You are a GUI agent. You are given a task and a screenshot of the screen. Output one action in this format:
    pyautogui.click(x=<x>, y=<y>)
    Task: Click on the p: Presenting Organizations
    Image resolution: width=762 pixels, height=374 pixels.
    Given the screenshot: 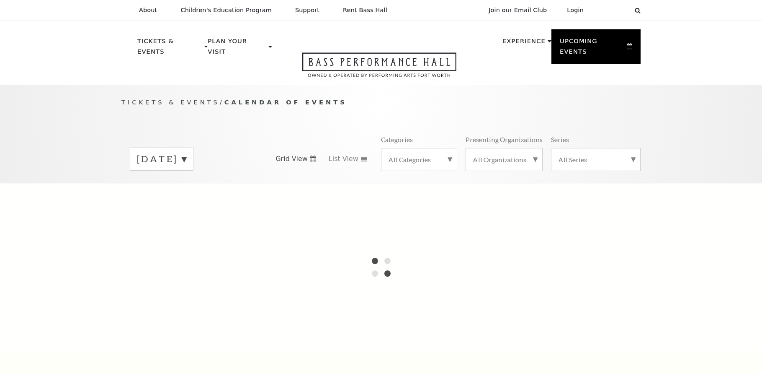 What is the action you would take?
    pyautogui.click(x=504, y=139)
    